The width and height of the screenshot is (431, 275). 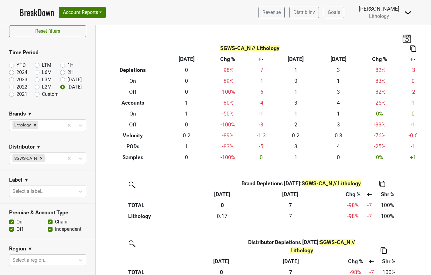 I want to click on th: On, so click(x=133, y=114).